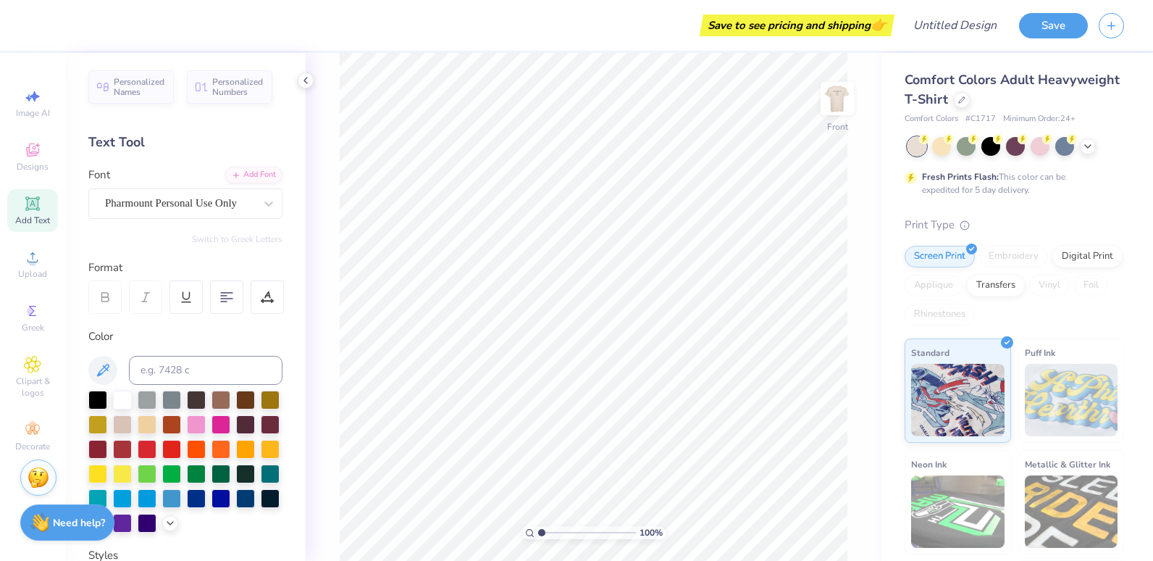  What do you see at coordinates (33, 167) in the screenshot?
I see `span: Designs` at bounding box center [33, 167].